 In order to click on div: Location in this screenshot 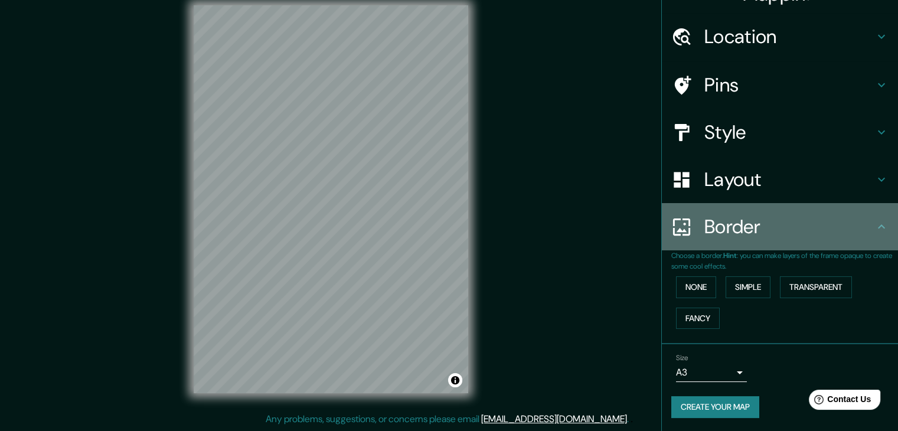, I will do `click(780, 37)`.